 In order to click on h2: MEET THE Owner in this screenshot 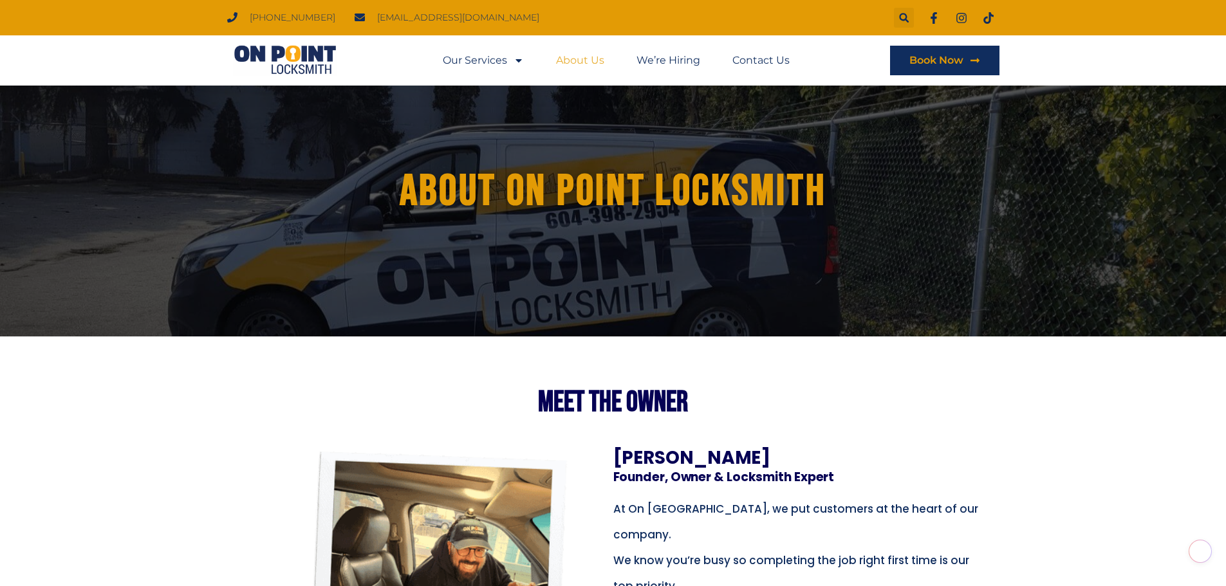, I will do `click(613, 402)`.